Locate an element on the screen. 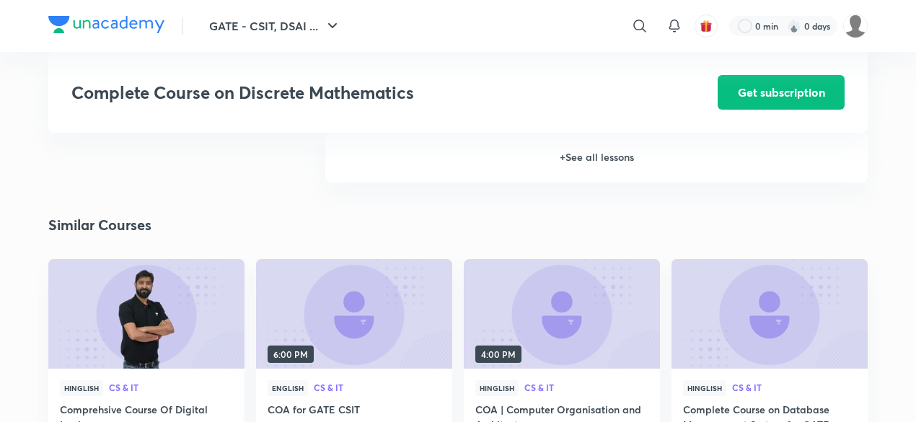 The width and height of the screenshot is (916, 422). a: new-thumbnail4:00 PM is located at coordinates (562, 314).